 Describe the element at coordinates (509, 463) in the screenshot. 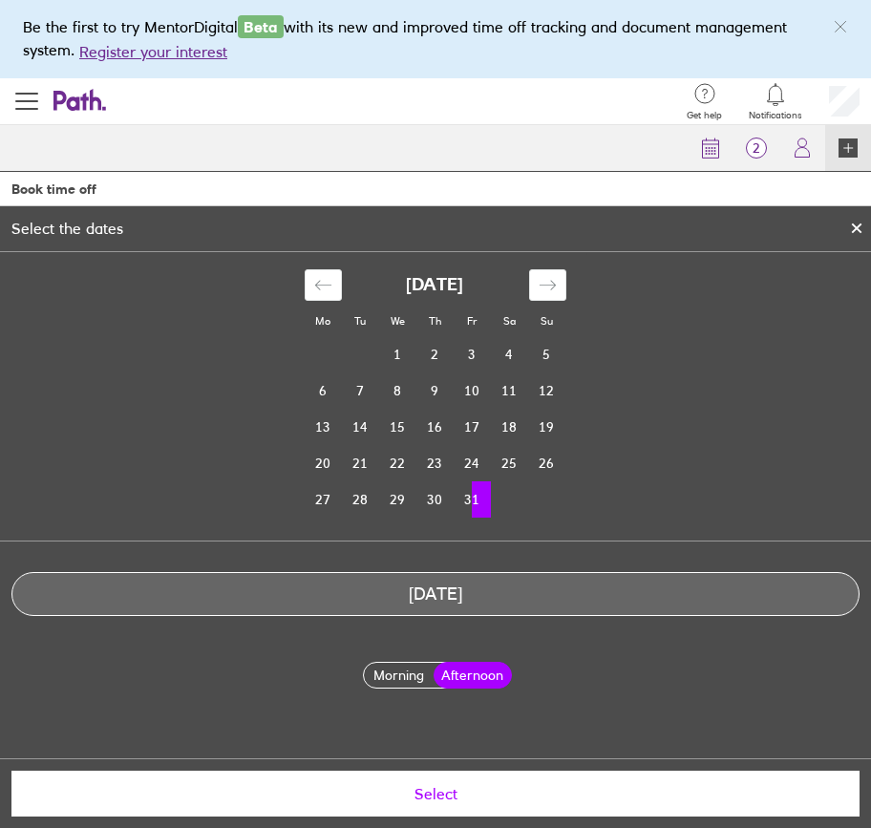

I see `td: Saturday, October 25, 2025` at that location.